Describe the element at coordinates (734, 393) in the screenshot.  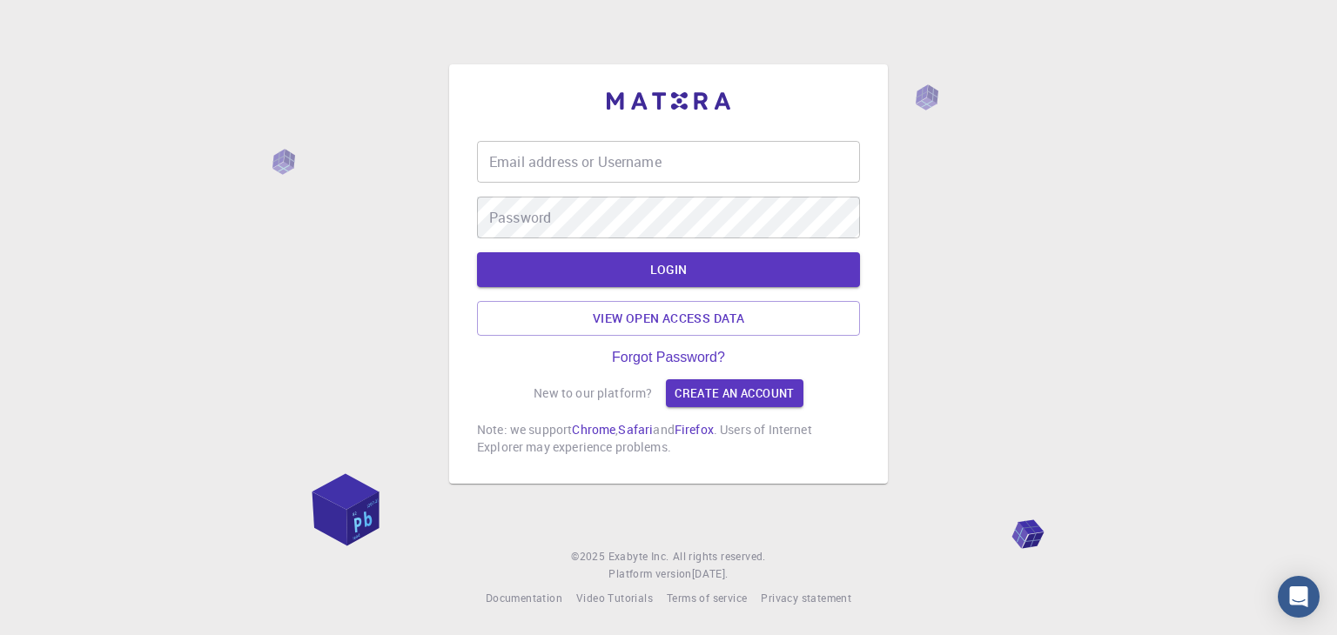
I see `a: Create an account` at that location.